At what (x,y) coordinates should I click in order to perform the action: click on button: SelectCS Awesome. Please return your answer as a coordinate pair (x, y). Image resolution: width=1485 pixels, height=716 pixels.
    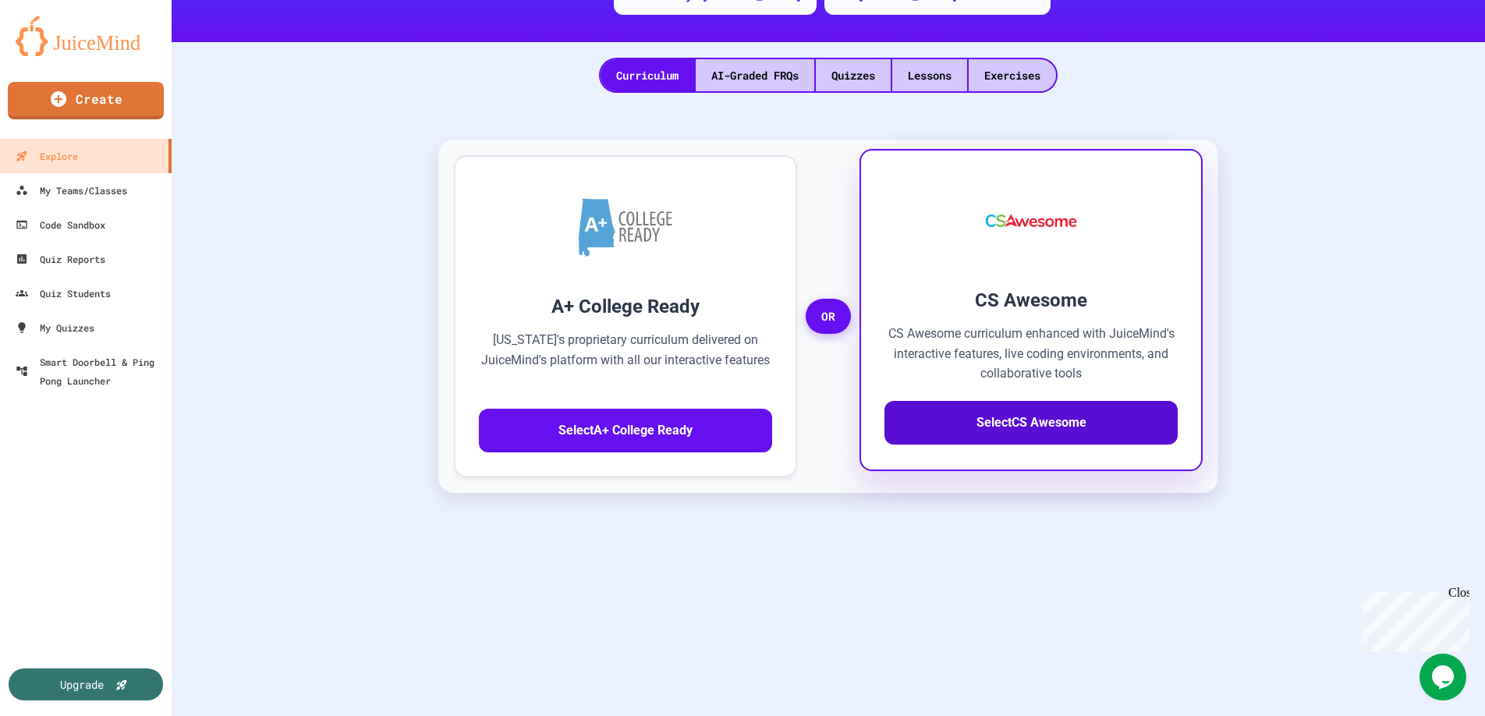
    Looking at the image, I should click on (1031, 423).